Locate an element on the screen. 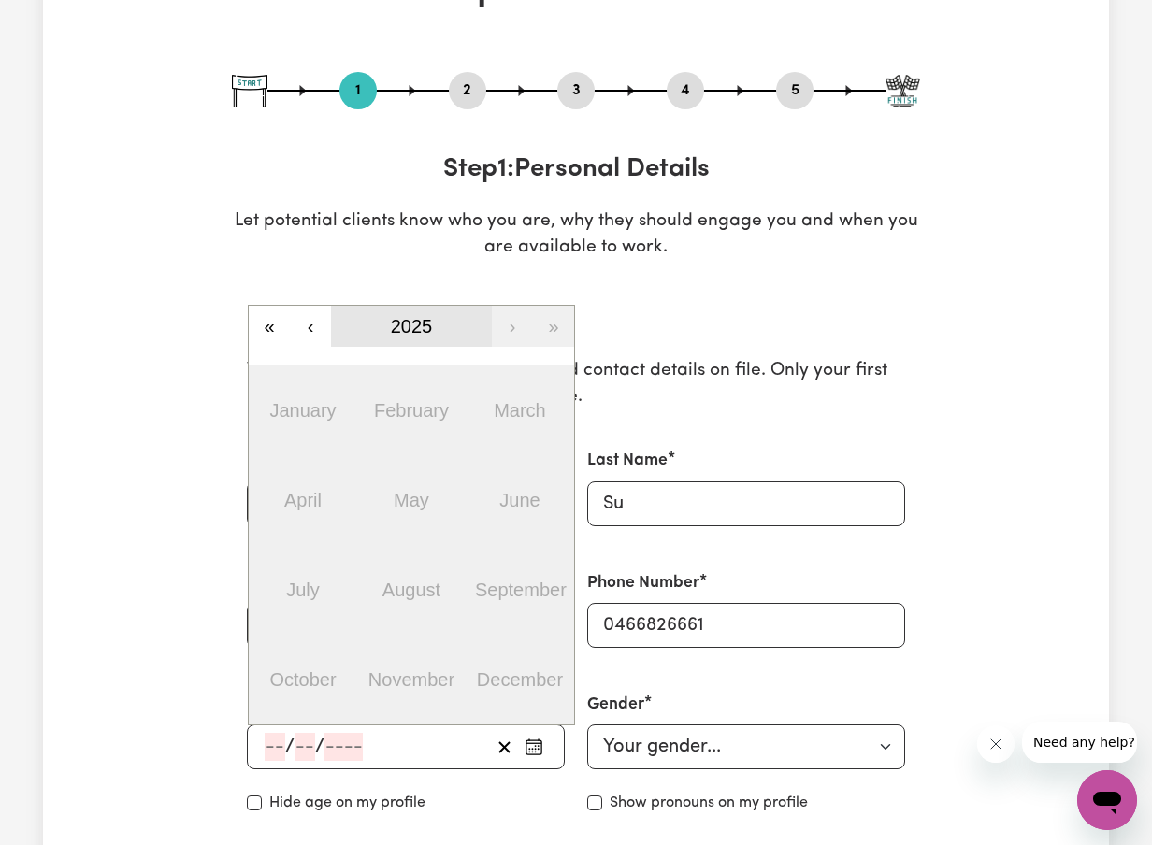 The height and width of the screenshot is (845, 1152). span: Need any help? is located at coordinates (62, 21).